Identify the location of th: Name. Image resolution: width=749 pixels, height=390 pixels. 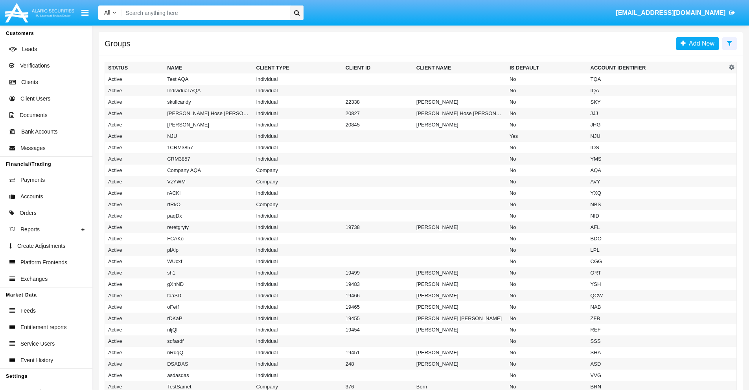
(208, 68).